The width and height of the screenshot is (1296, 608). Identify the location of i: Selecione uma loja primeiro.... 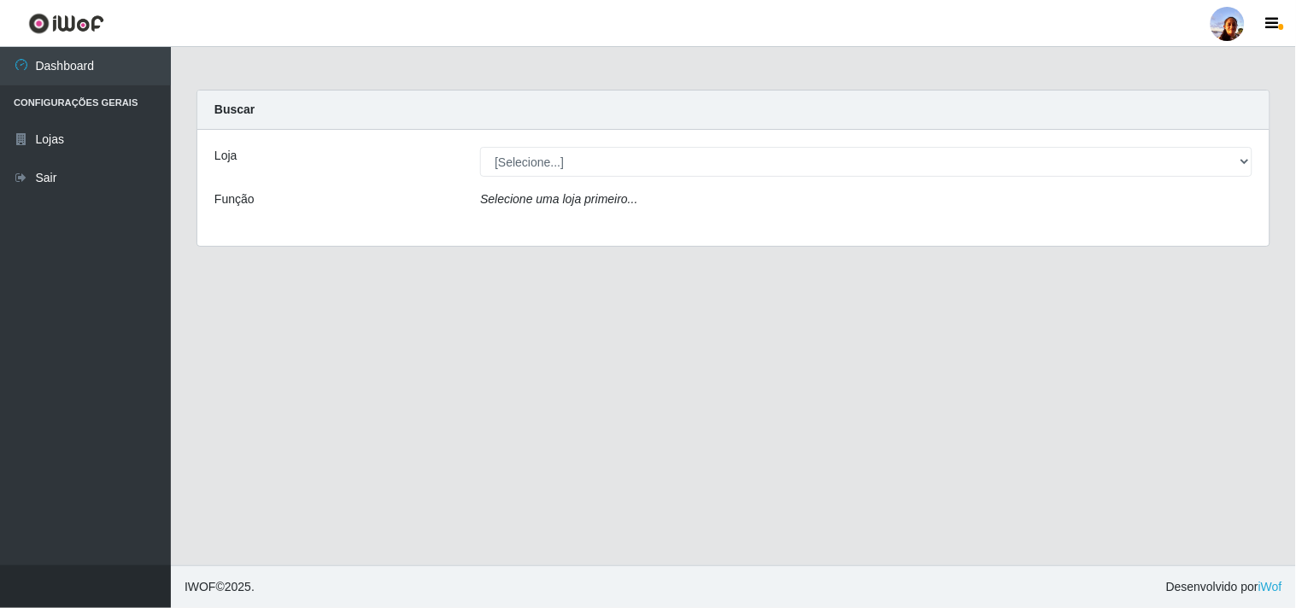
(559, 199).